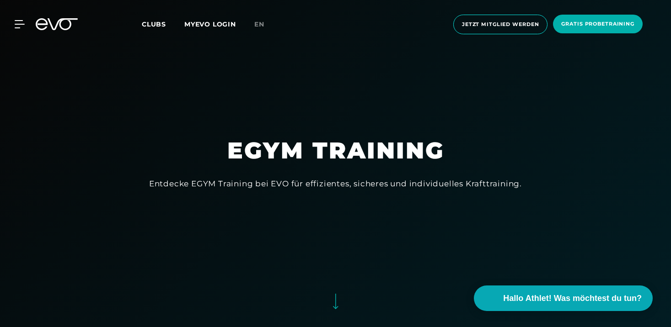  I want to click on a: Clubs, so click(163, 24).